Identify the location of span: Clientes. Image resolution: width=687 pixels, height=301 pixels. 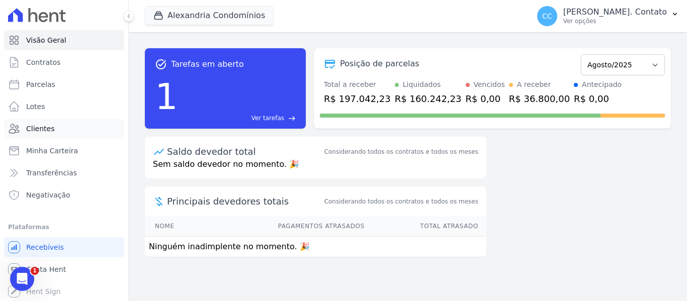
(40, 129).